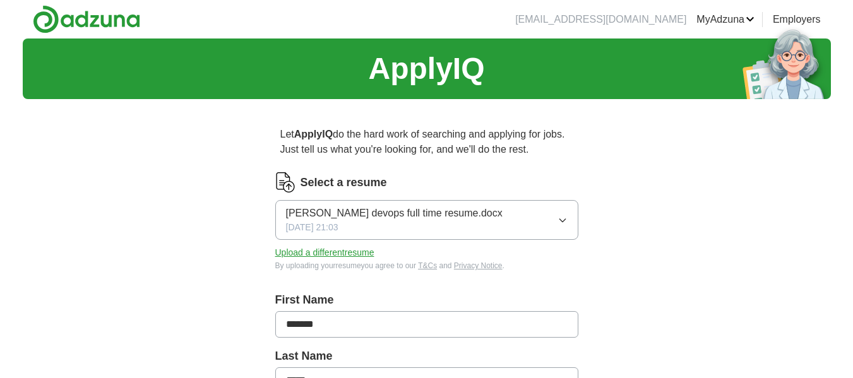 This screenshot has height=378, width=853. Describe the element at coordinates (427, 266) in the screenshot. I see `a: T&Cs` at that location.